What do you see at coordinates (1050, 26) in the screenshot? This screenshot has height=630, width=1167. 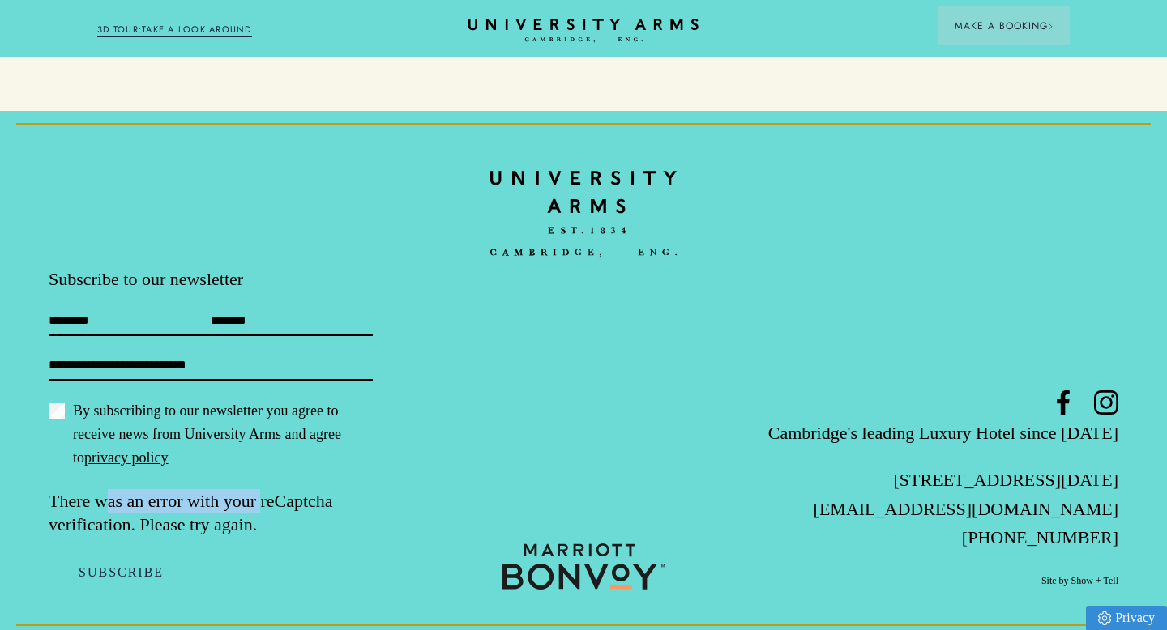 I see `img: Arrow icon` at bounding box center [1050, 26].